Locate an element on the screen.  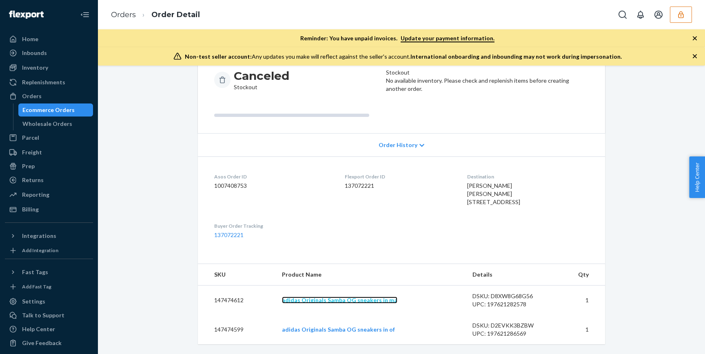
a: Wholesale Orders is located at coordinates (56, 124).